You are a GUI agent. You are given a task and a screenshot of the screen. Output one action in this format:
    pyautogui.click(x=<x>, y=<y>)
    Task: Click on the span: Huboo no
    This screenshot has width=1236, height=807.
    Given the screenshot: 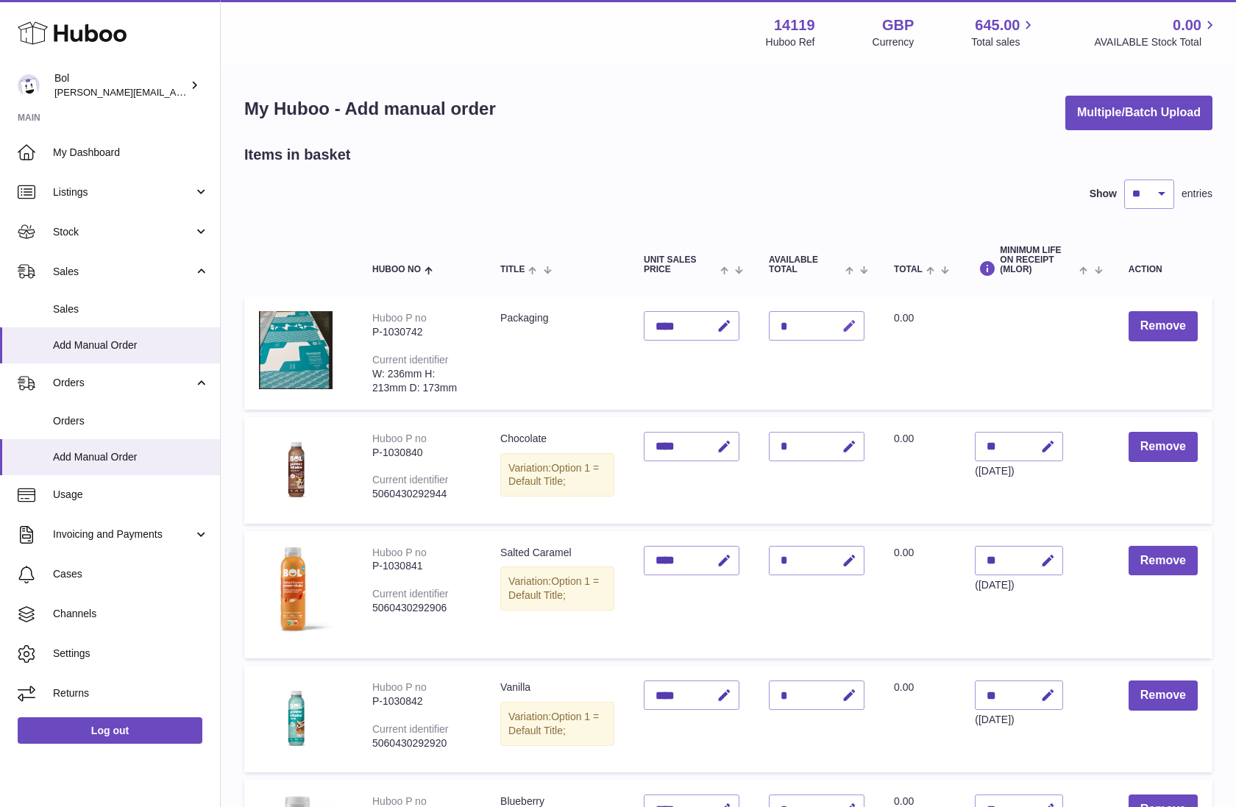 What is the action you would take?
    pyautogui.click(x=397, y=269)
    